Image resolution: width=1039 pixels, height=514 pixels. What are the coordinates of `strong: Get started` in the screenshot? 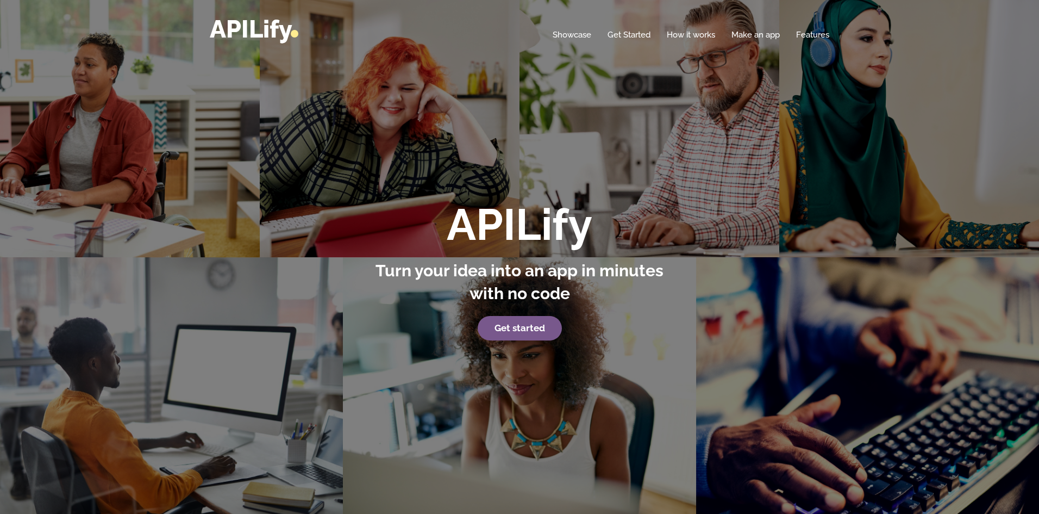 It's located at (520, 328).